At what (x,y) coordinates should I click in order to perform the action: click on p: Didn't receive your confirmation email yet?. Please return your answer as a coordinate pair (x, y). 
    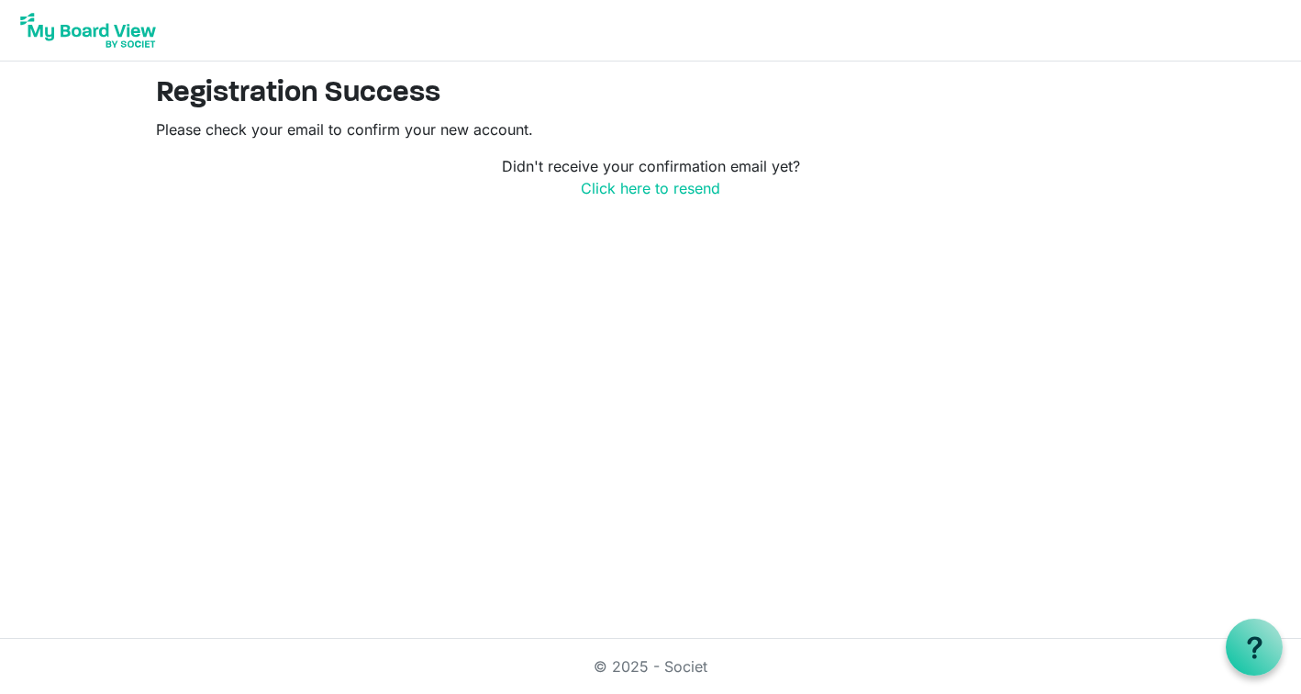
    Looking at the image, I should click on (651, 177).